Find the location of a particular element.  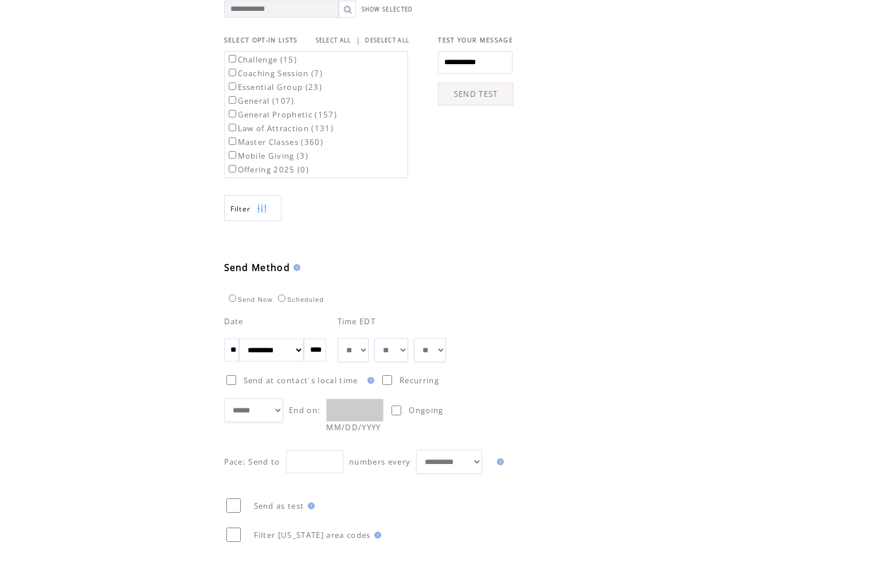

label: Law of Attraction (131) is located at coordinates (280, 128).